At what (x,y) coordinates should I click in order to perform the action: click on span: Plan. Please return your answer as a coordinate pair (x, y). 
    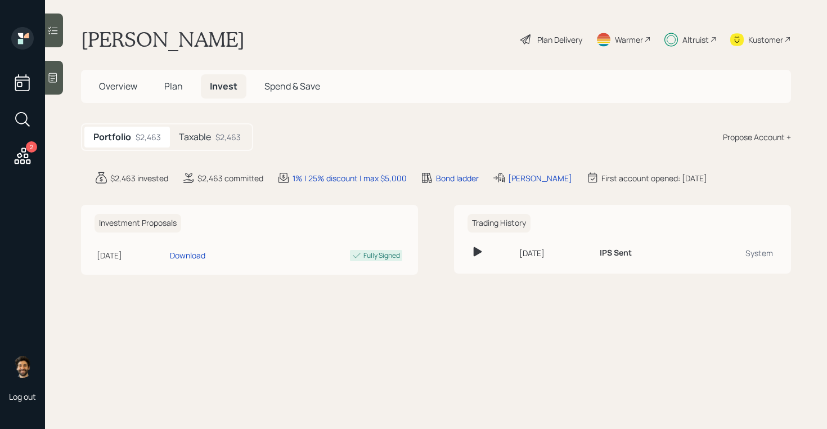
    Looking at the image, I should click on (173, 86).